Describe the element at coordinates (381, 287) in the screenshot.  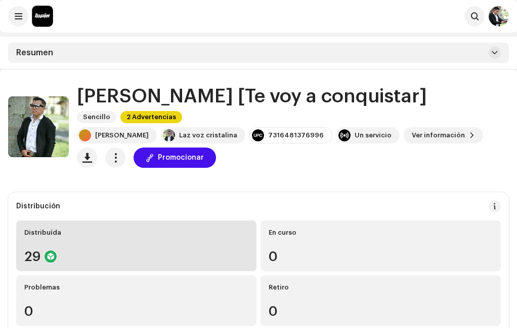
I see `div: Retiro` at that location.